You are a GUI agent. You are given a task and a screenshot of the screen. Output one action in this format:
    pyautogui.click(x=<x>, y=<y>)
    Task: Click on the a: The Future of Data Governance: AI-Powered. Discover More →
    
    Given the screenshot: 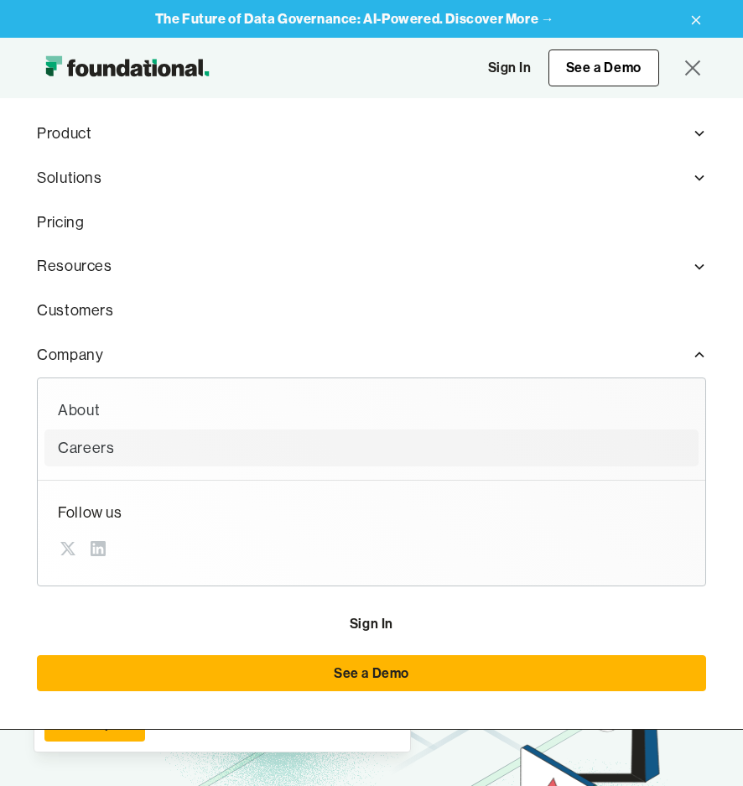 What is the action you would take?
    pyautogui.click(x=355, y=18)
    